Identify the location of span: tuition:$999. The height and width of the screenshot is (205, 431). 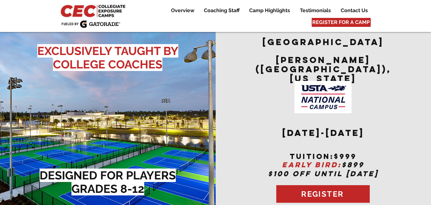
(323, 156).